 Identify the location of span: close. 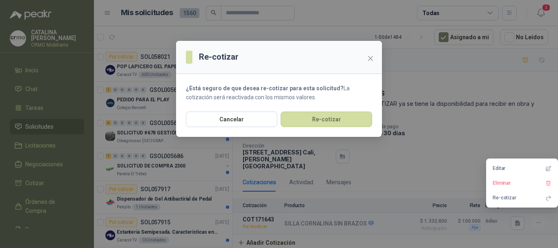
(370, 58).